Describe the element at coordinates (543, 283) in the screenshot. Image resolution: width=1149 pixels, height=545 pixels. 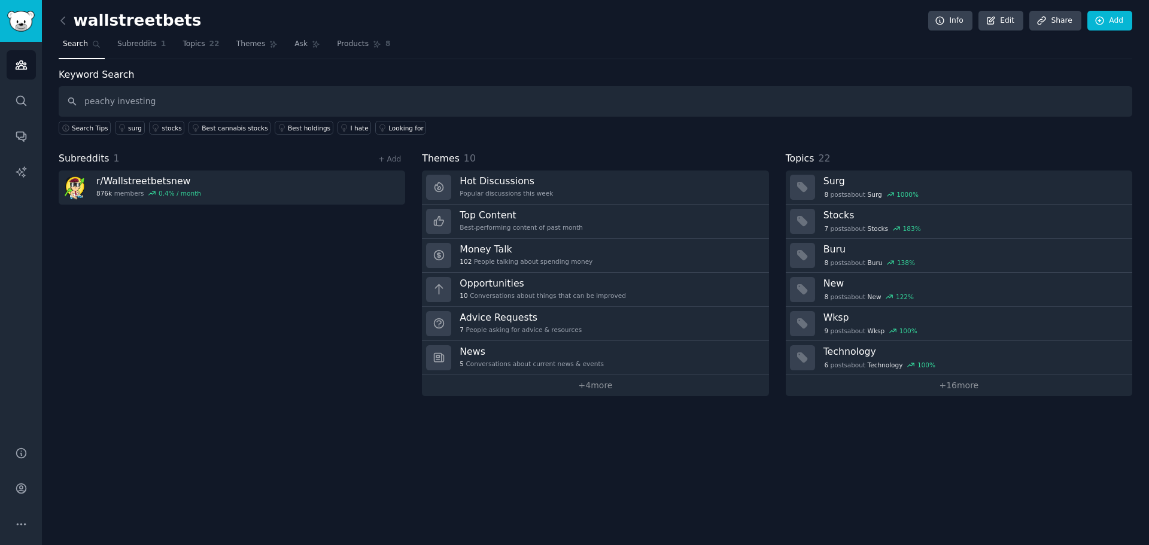
I see `h3: Opportunities` at that location.